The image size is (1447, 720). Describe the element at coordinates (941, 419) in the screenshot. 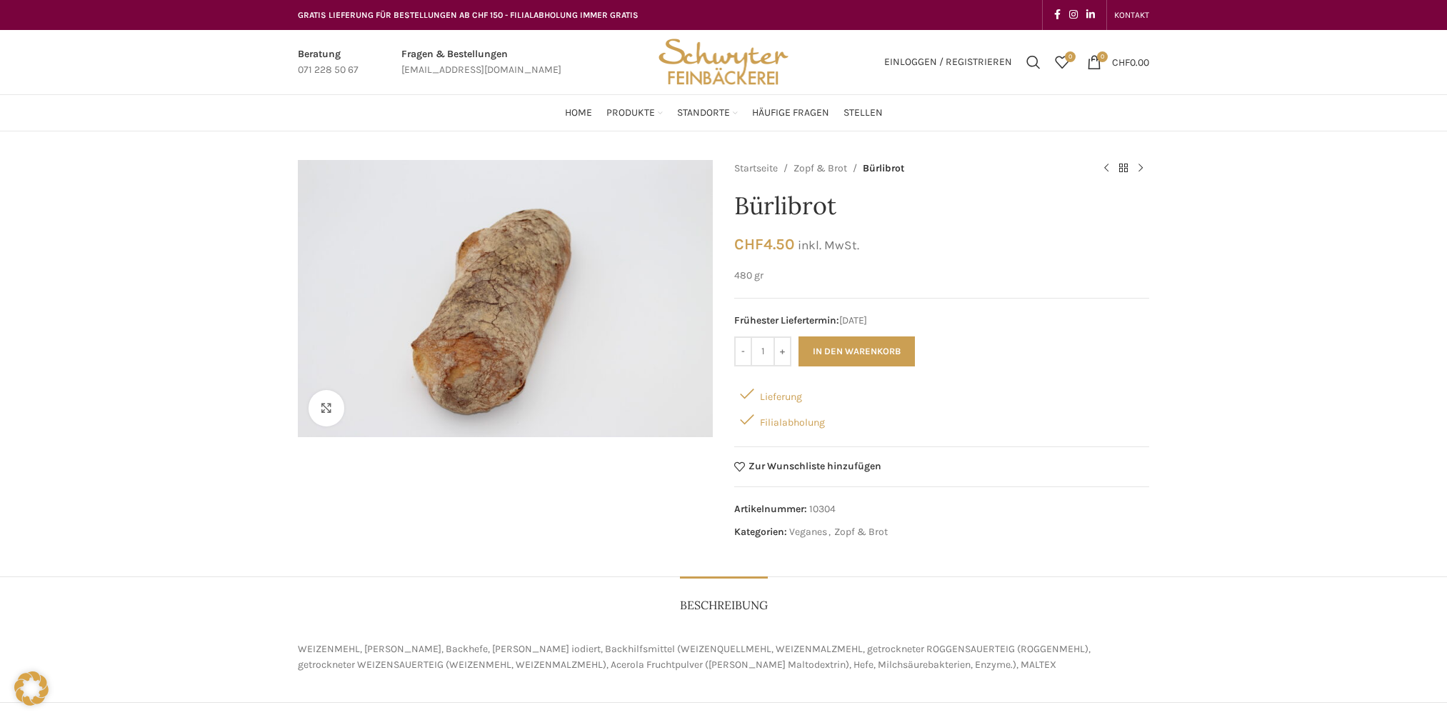

I see `div: Filialabholung` at that location.